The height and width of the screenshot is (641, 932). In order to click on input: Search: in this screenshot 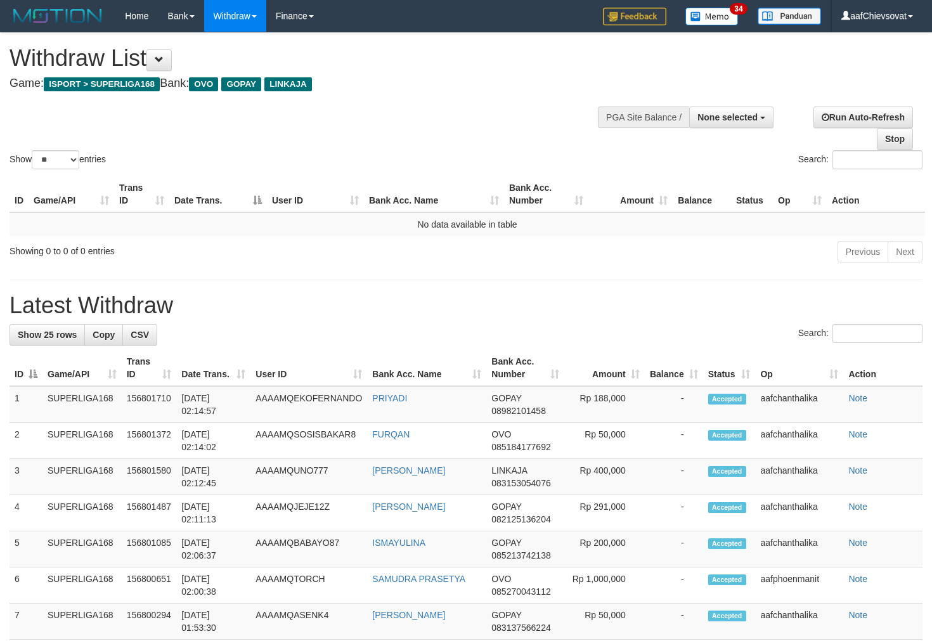, I will do `click(877, 160)`.